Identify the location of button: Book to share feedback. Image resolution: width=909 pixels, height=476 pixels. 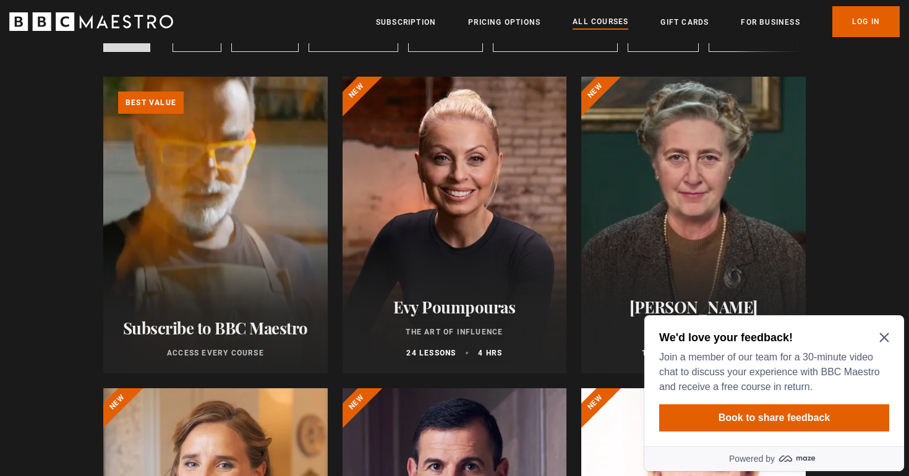
(135, 108).